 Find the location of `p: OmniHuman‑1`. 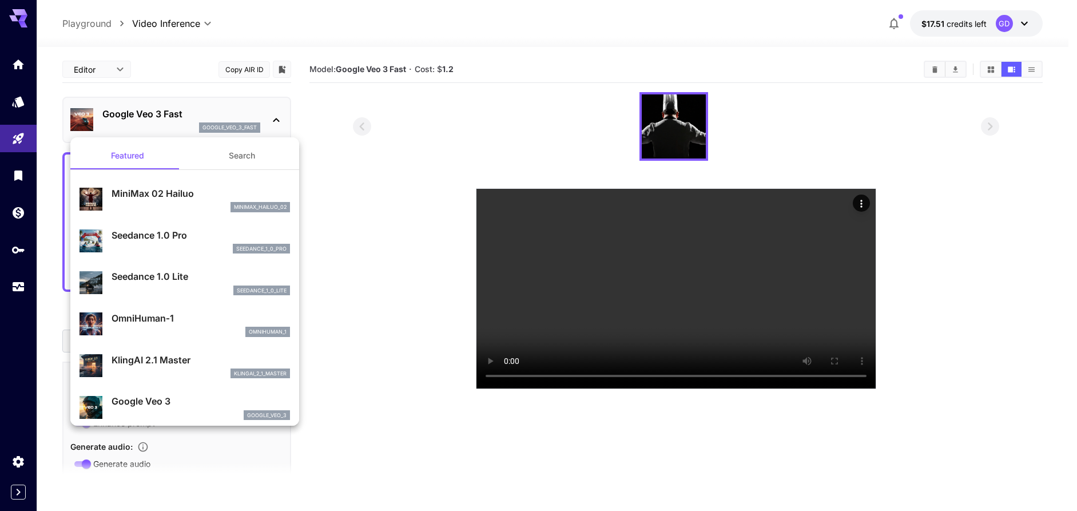

p: OmniHuman‑1 is located at coordinates (201, 318).